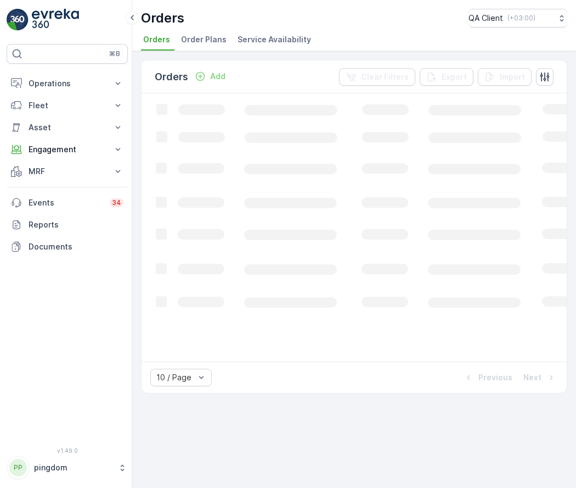 The image size is (576, 488). What do you see at coordinates (67, 149) in the screenshot?
I see `button: Engagement` at bounding box center [67, 149].